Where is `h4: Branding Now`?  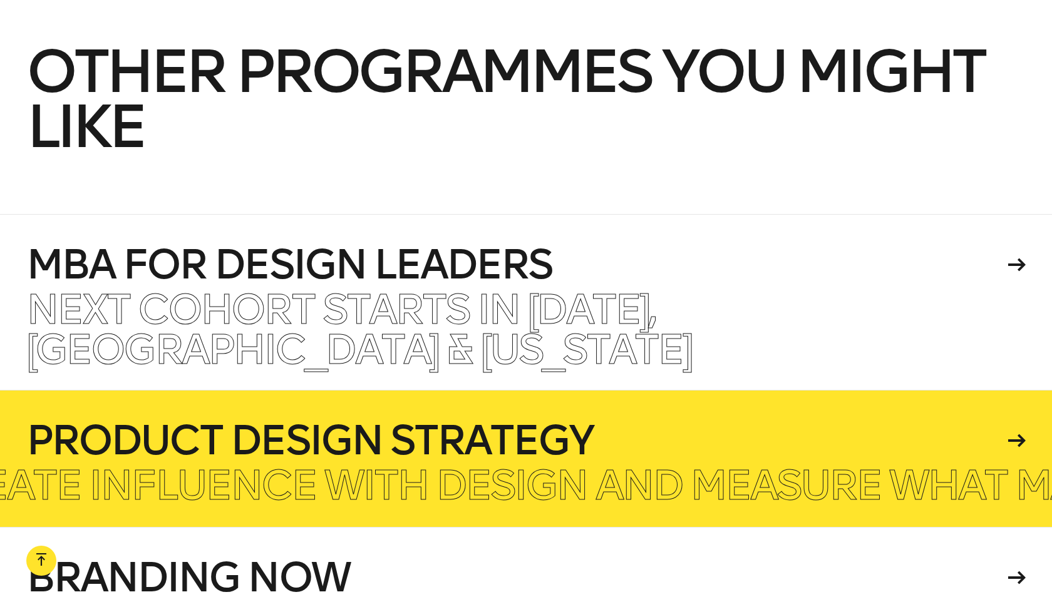
h4: Branding Now is located at coordinates (515, 578).